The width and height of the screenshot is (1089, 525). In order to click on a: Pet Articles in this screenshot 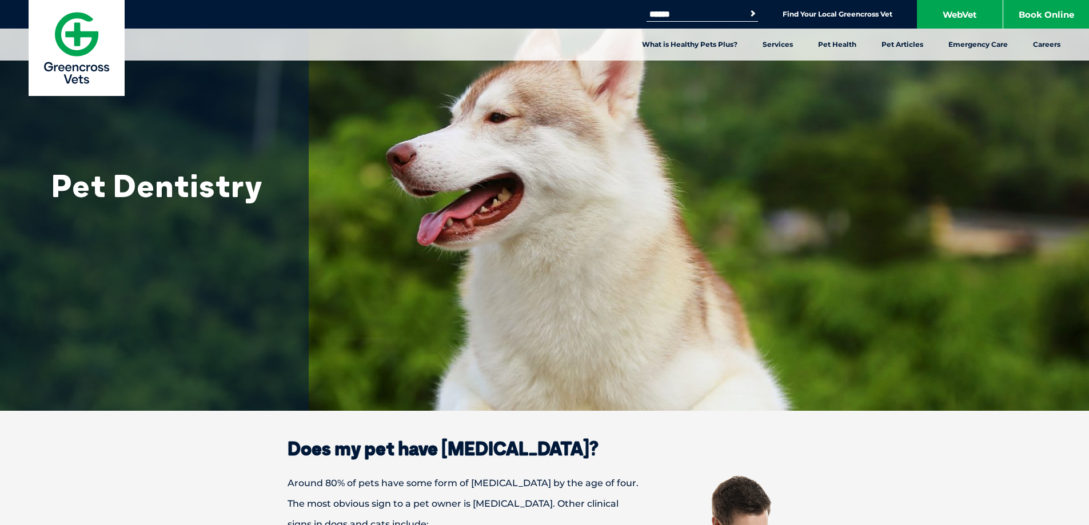, I will do `click(902, 45)`.